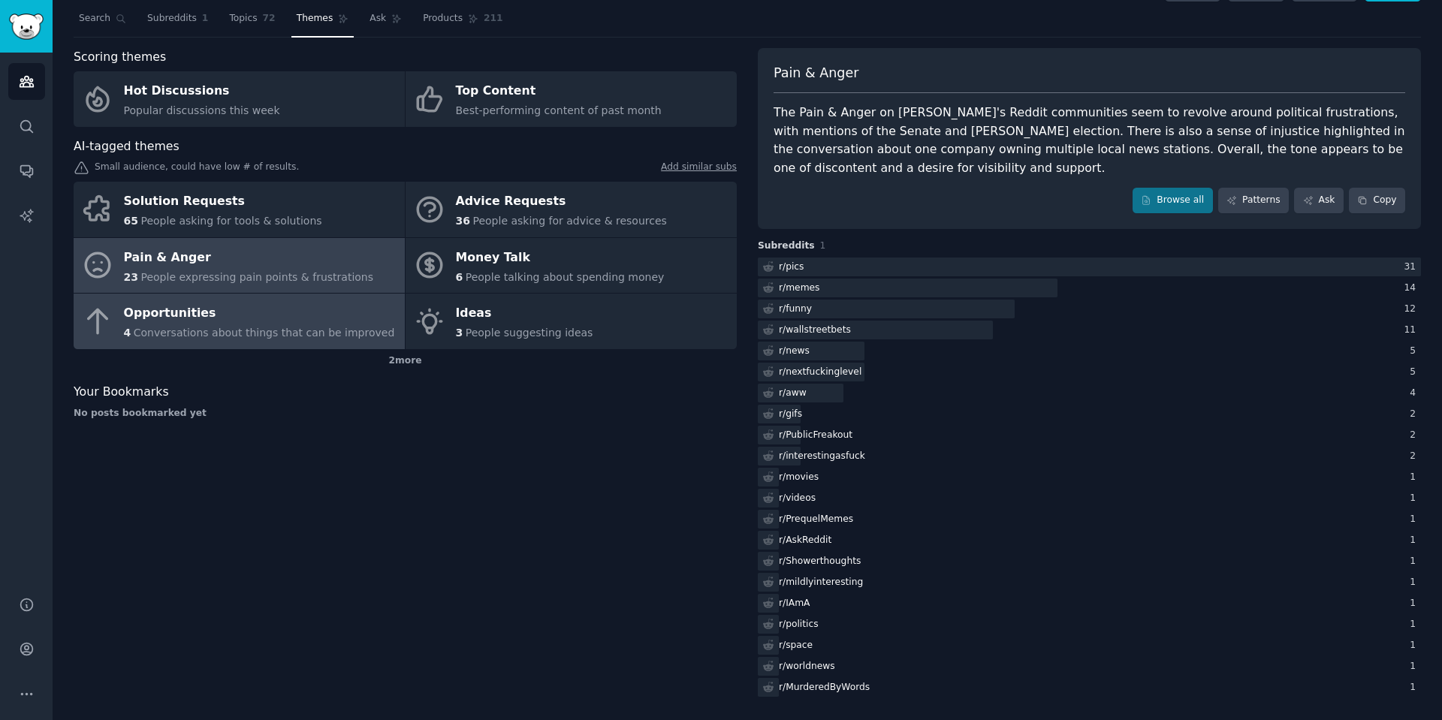 This screenshot has width=1442, height=720. What do you see at coordinates (1089, 582) in the screenshot?
I see `a: r/mildlyinteresting1` at bounding box center [1089, 582].